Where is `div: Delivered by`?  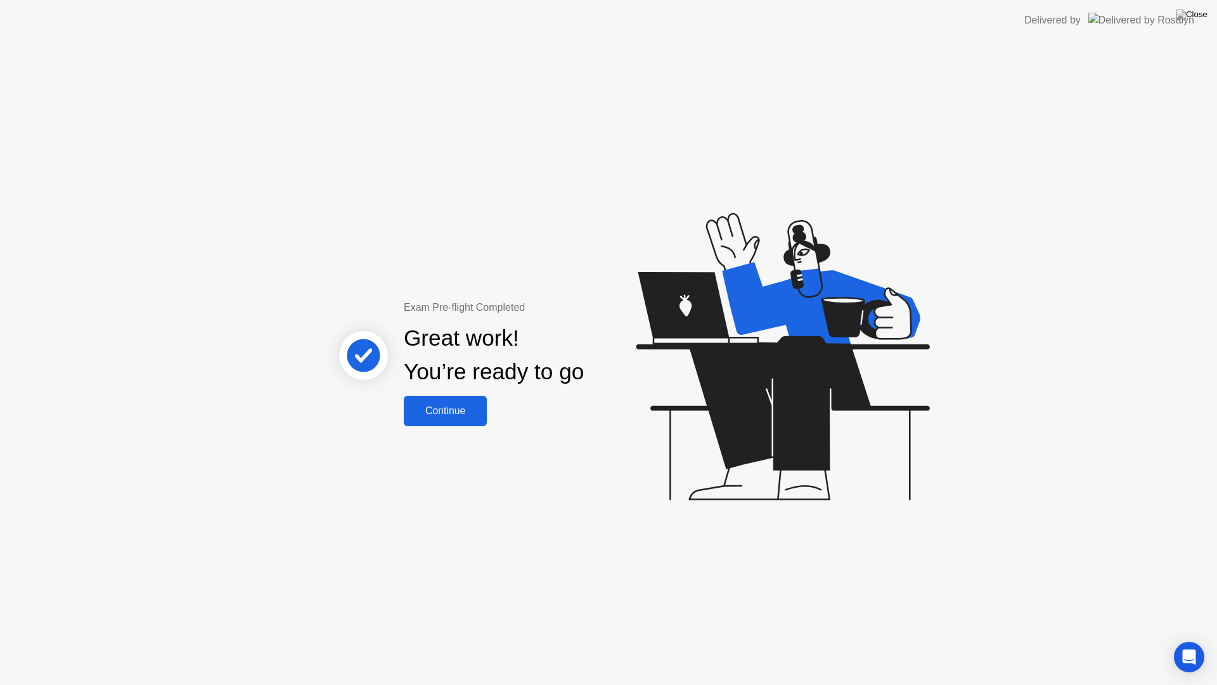
div: Delivered by is located at coordinates (1052, 20).